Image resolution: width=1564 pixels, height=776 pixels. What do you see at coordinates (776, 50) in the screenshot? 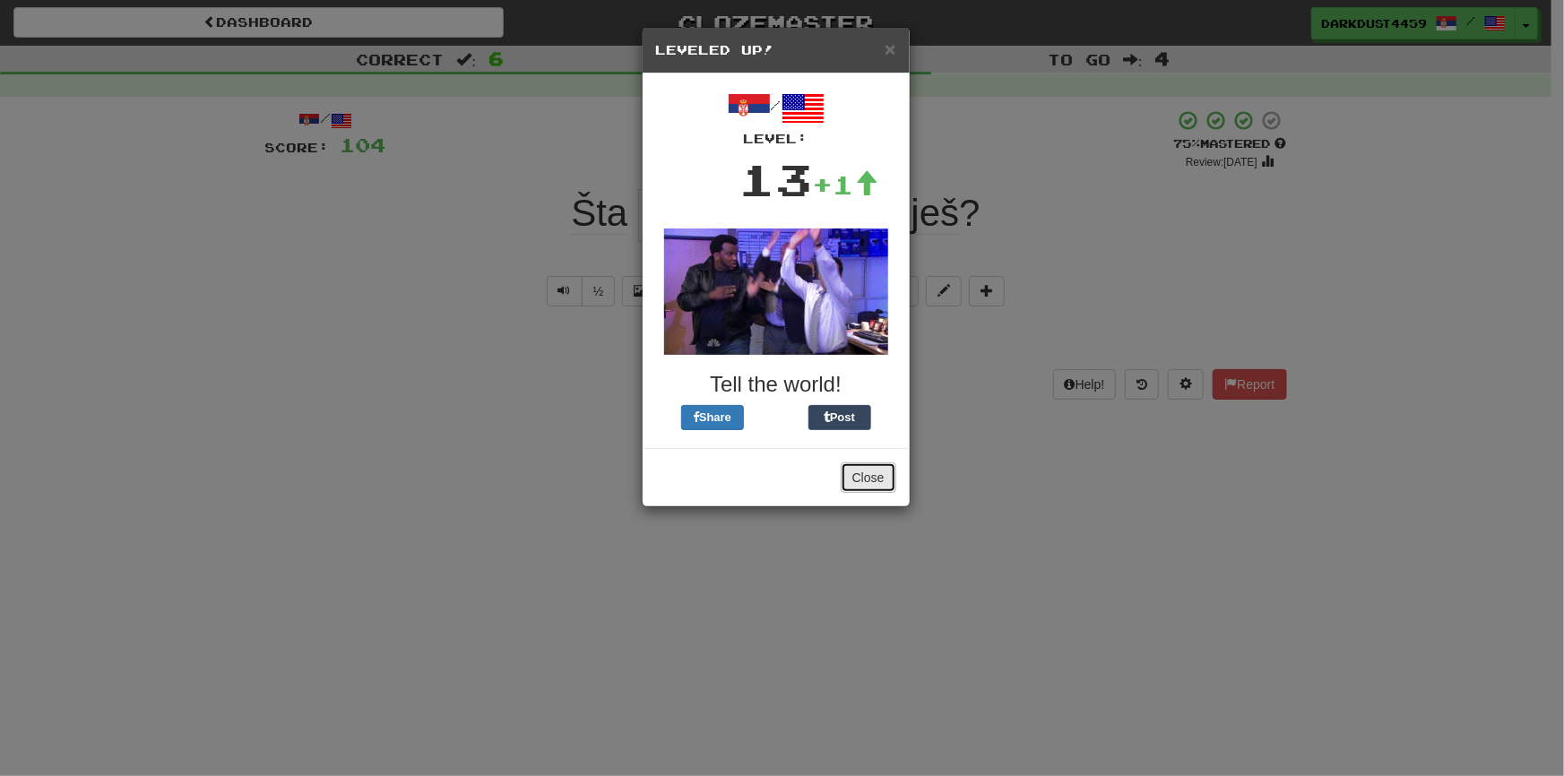
I see `h5: Leveled Up!` at bounding box center [776, 50].